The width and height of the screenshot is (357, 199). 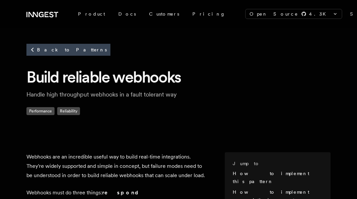 I want to click on a: Pricing, so click(x=209, y=14).